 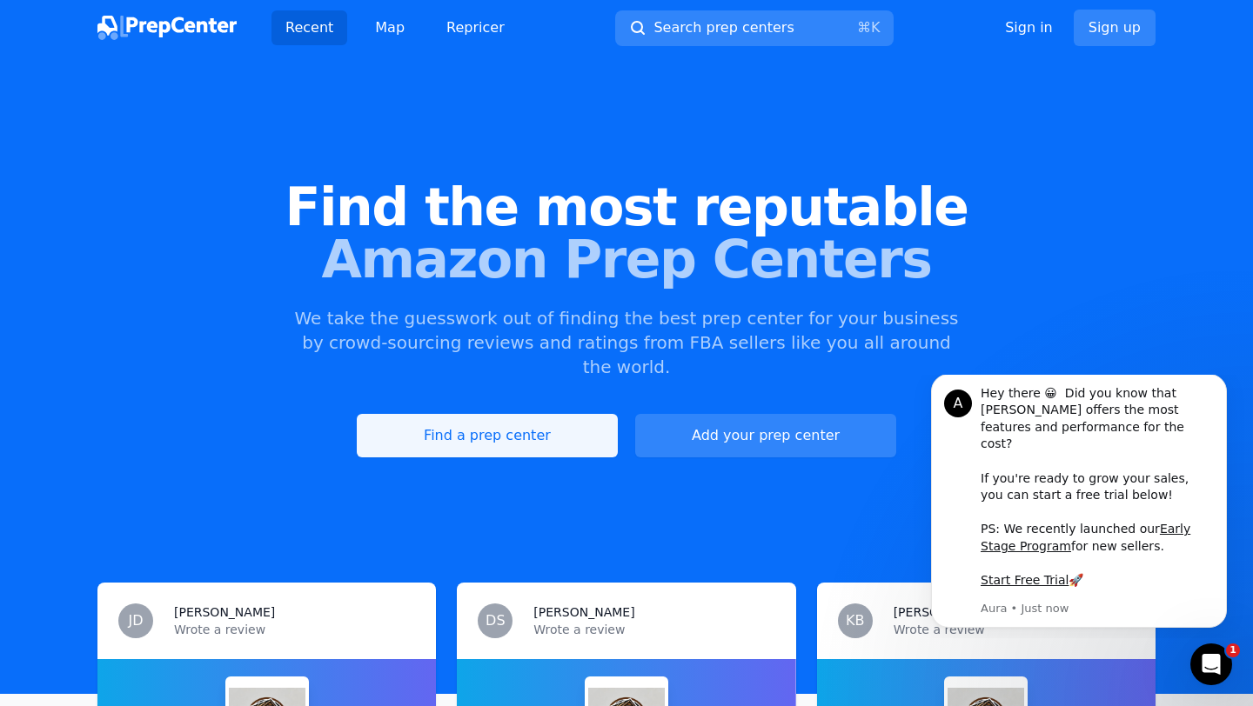 I want to click on span: Find the most reputable, so click(x=626, y=207).